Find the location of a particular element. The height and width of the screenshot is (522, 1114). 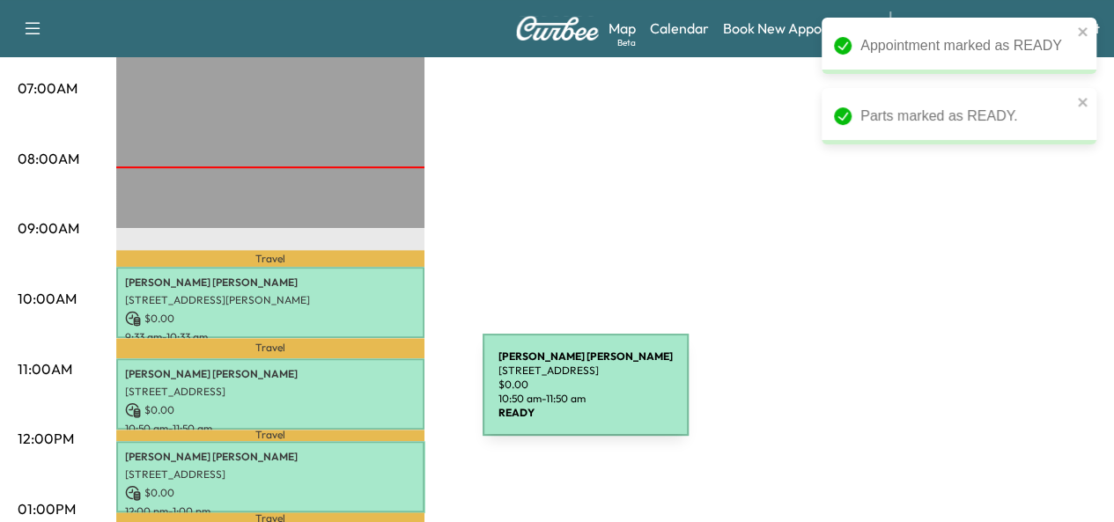

p: 9:33 am - 10:33 am is located at coordinates (270, 337).